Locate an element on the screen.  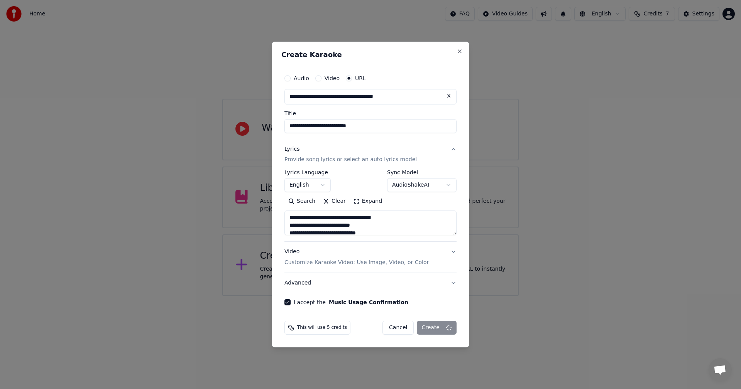
div: Video is located at coordinates (356, 258).